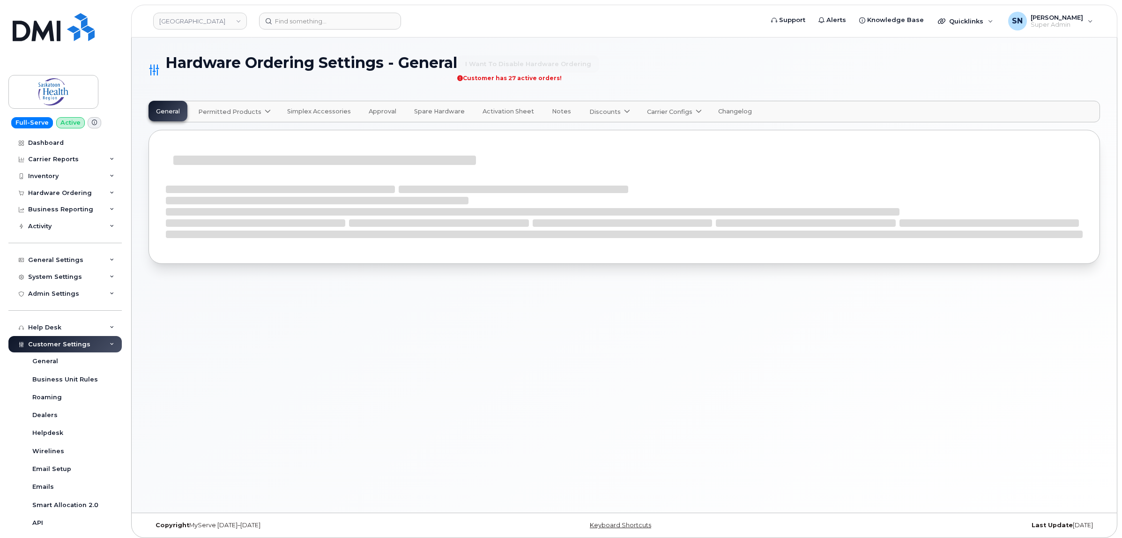 The width and height of the screenshot is (1122, 538). What do you see at coordinates (561, 112) in the screenshot?
I see `span: Notes` at bounding box center [561, 112].